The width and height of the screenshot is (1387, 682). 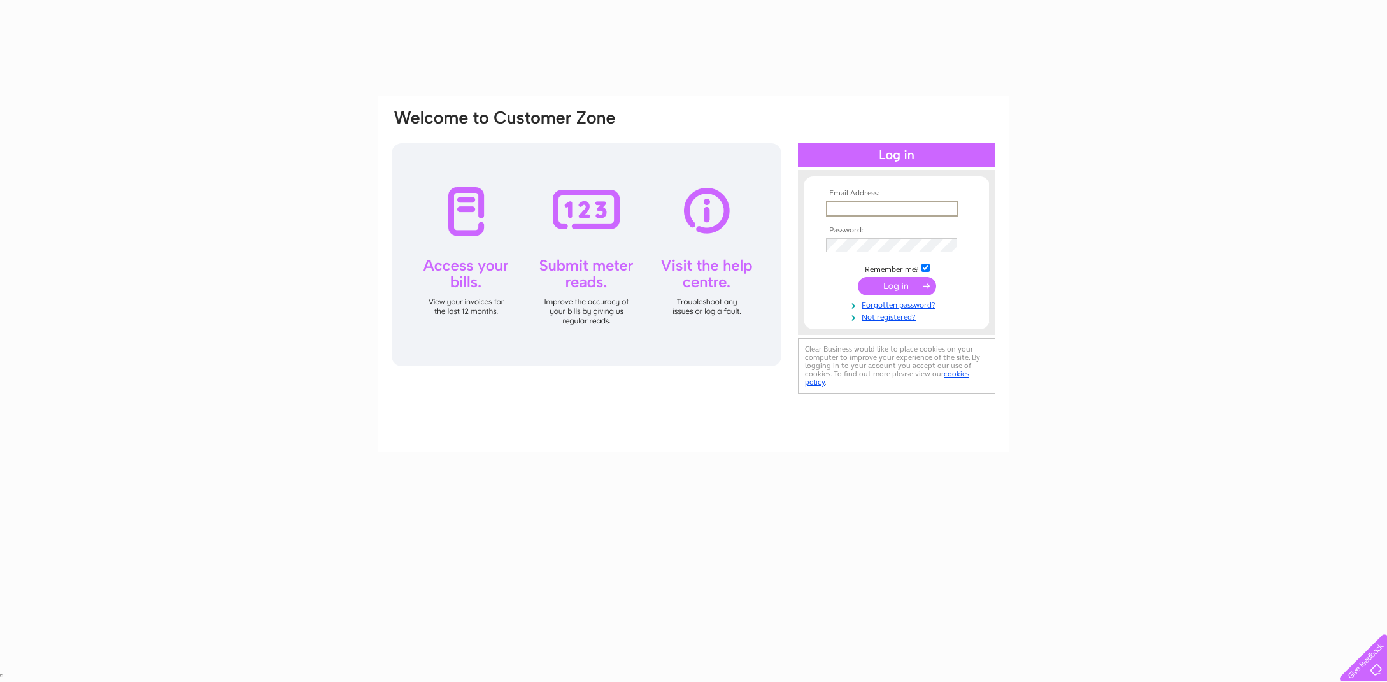 I want to click on input: Submit, so click(x=897, y=286).